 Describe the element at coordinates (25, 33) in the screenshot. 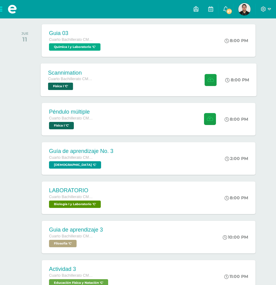

I see `div: JUE` at that location.